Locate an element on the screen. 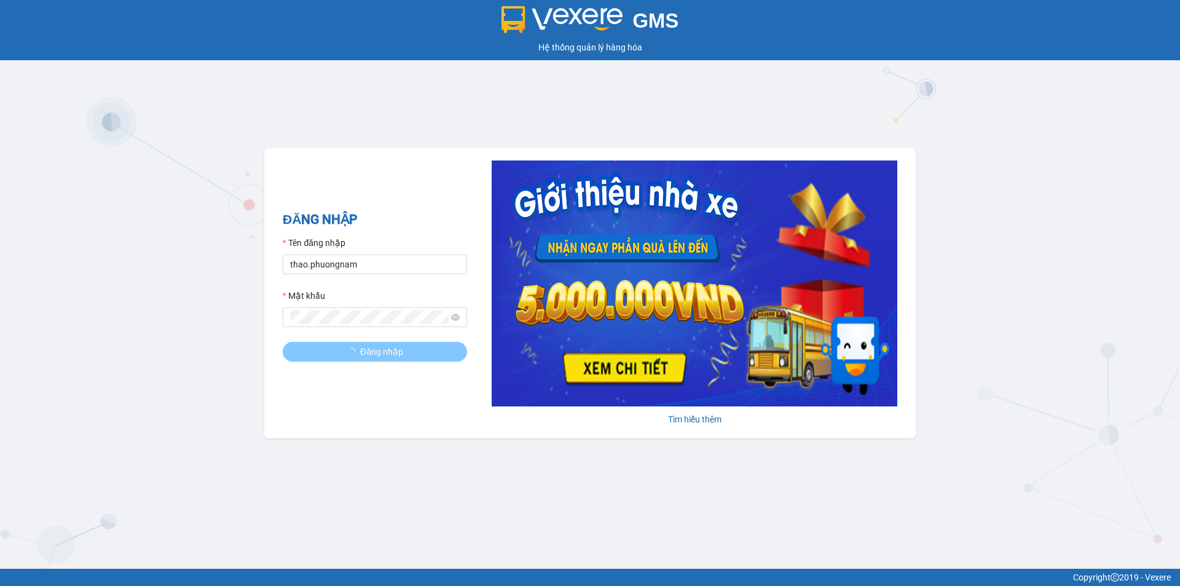  label: Mật khẩu is located at coordinates (304, 296).